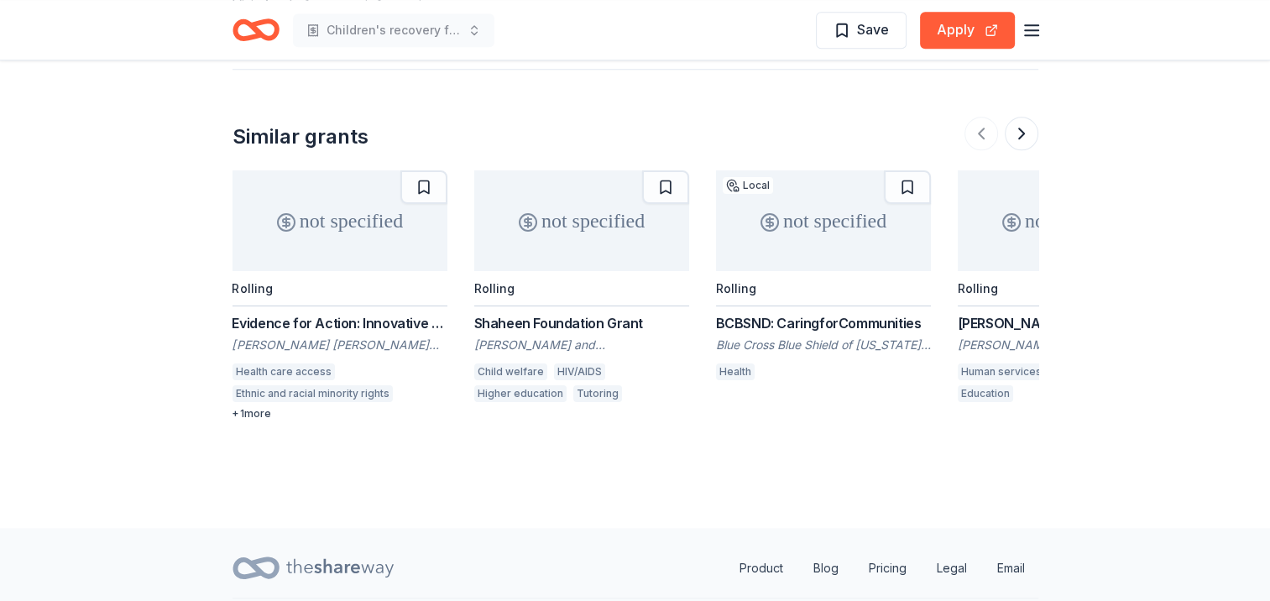  What do you see at coordinates (579, 372) in the screenshot?
I see `div: HIV/AIDS` at bounding box center [579, 372].